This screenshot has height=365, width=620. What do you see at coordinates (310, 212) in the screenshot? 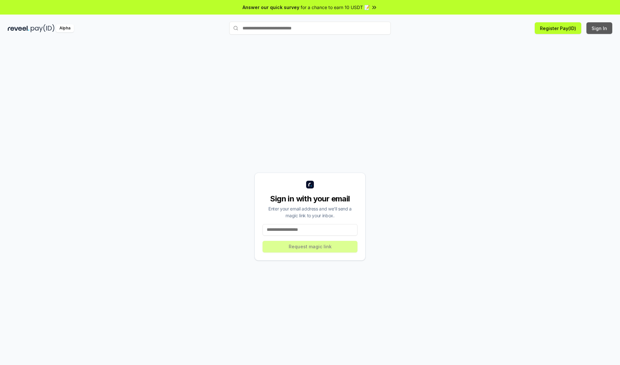
I see `div: Enter your email address and we’ll send a magic link to your inbox.` at bounding box center [310, 212].